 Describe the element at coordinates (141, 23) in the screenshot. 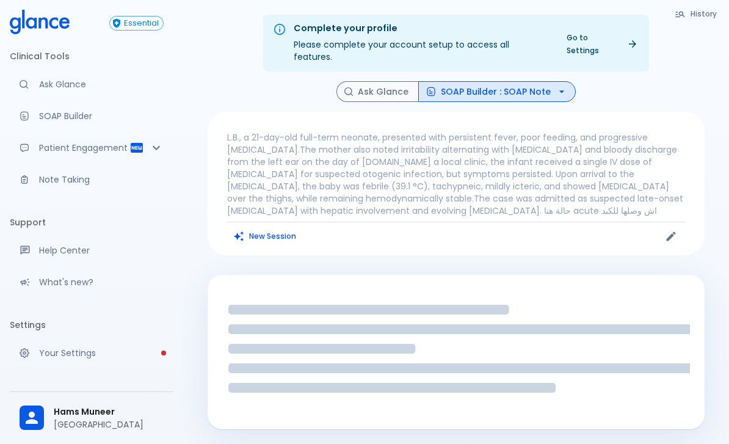

I see `a: Click to view or change your subscription` at that location.